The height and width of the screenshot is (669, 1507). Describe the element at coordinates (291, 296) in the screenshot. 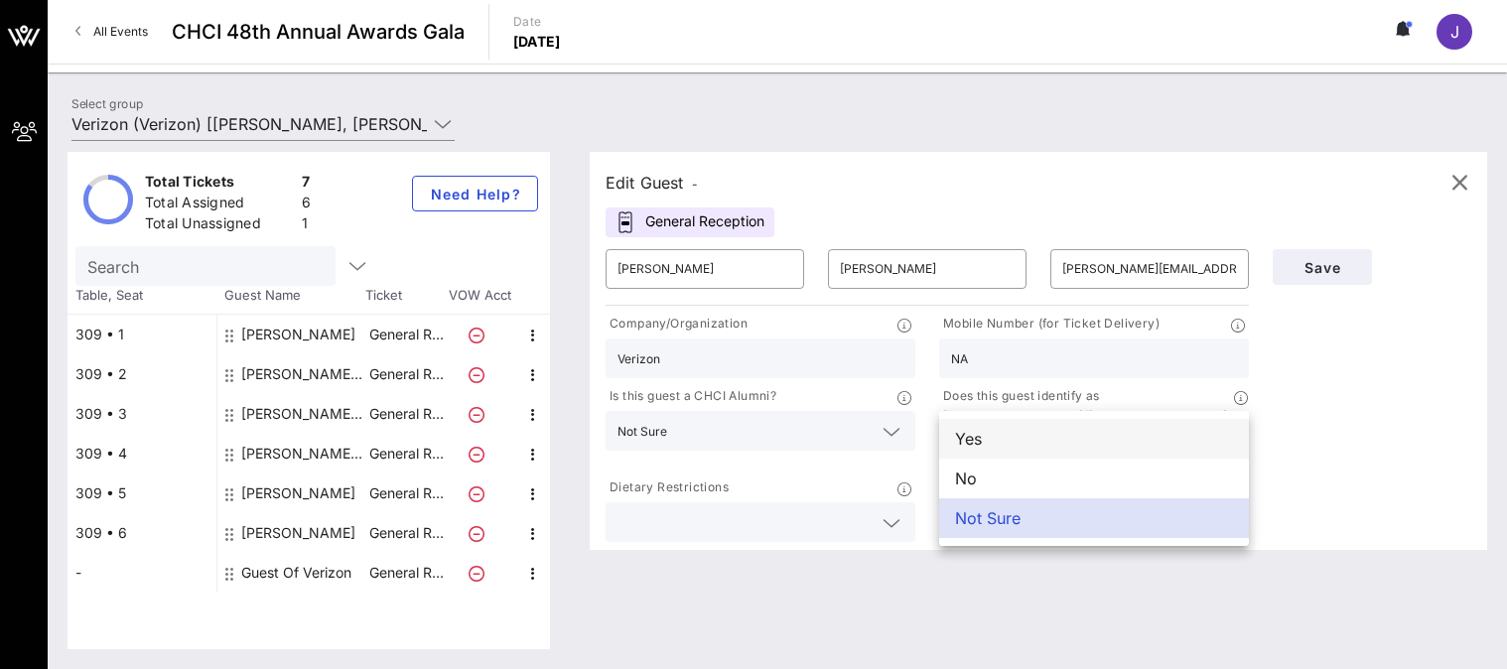

I see `span: Guest Name` at that location.